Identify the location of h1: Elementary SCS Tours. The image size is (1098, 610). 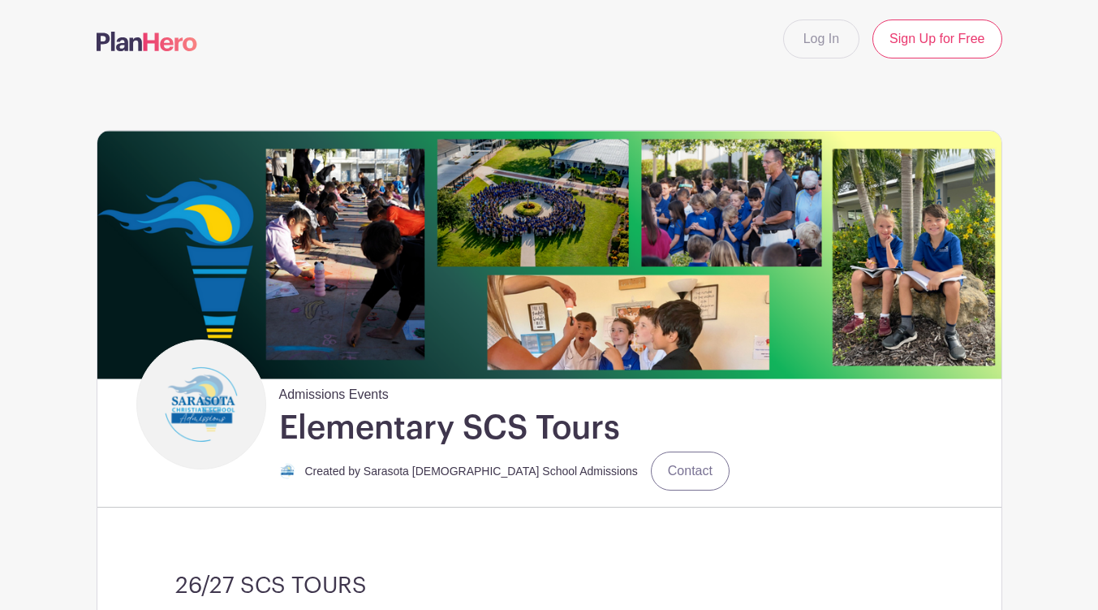
(450, 428).